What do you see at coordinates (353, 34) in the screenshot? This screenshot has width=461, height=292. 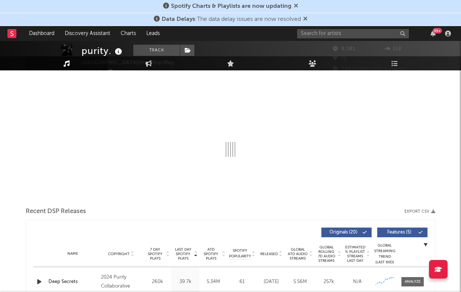 I see `input: Search for artists` at bounding box center [353, 34].